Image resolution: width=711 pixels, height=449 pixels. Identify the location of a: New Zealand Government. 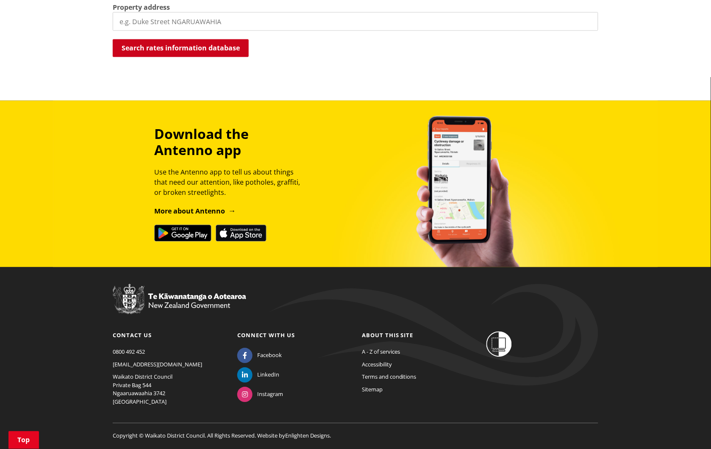
(179, 307).